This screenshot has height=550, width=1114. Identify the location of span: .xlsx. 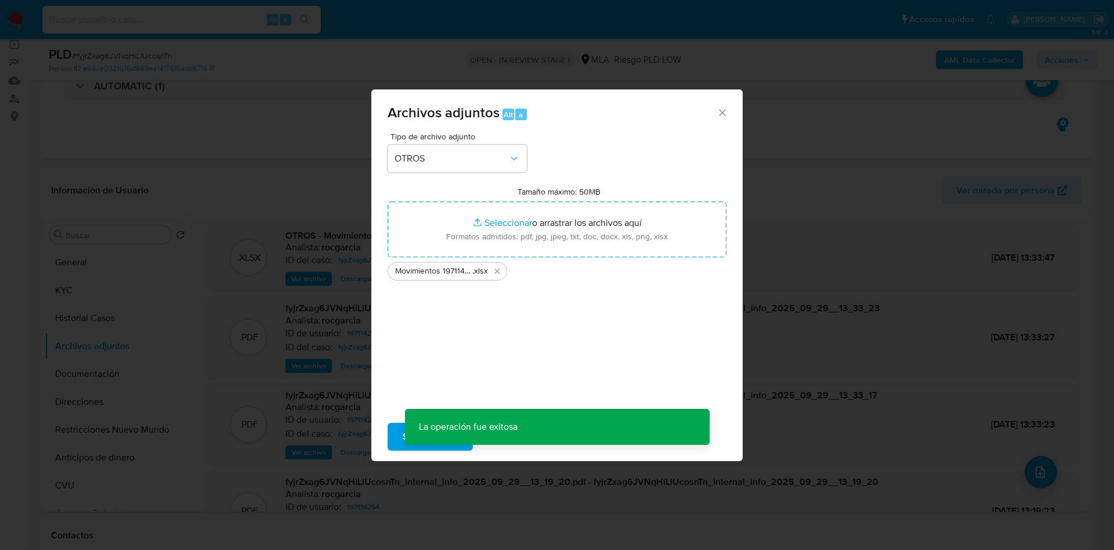
(480, 271).